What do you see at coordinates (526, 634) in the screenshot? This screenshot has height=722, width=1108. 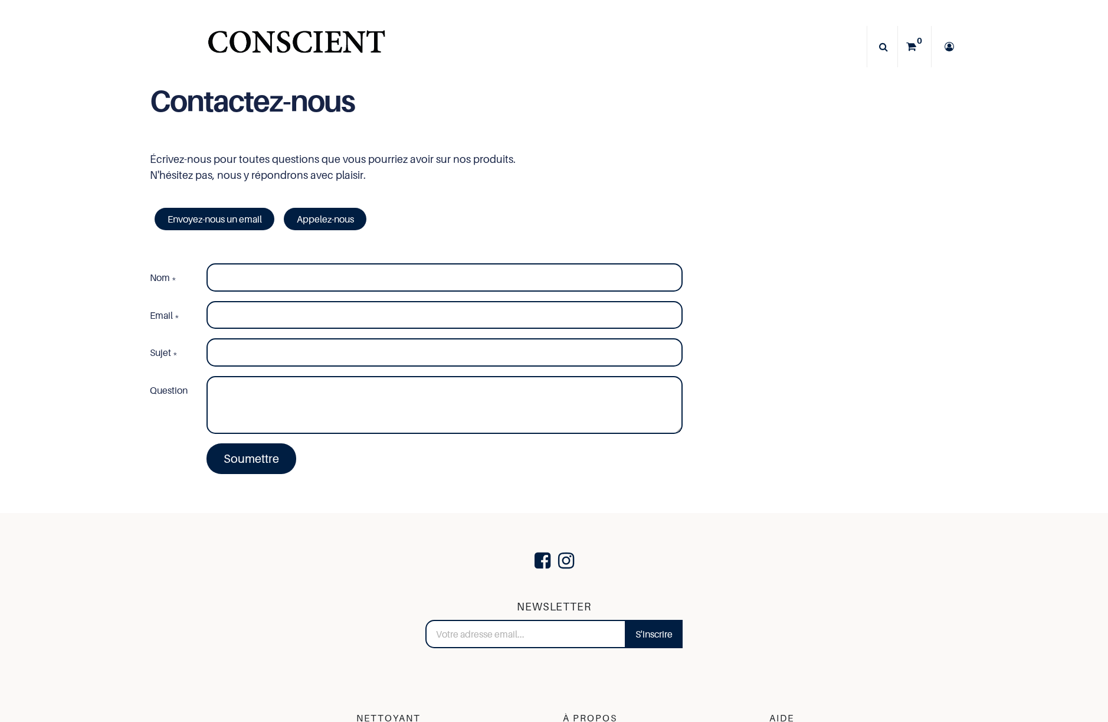 I see `input: Votre adresse email...` at bounding box center [526, 634].